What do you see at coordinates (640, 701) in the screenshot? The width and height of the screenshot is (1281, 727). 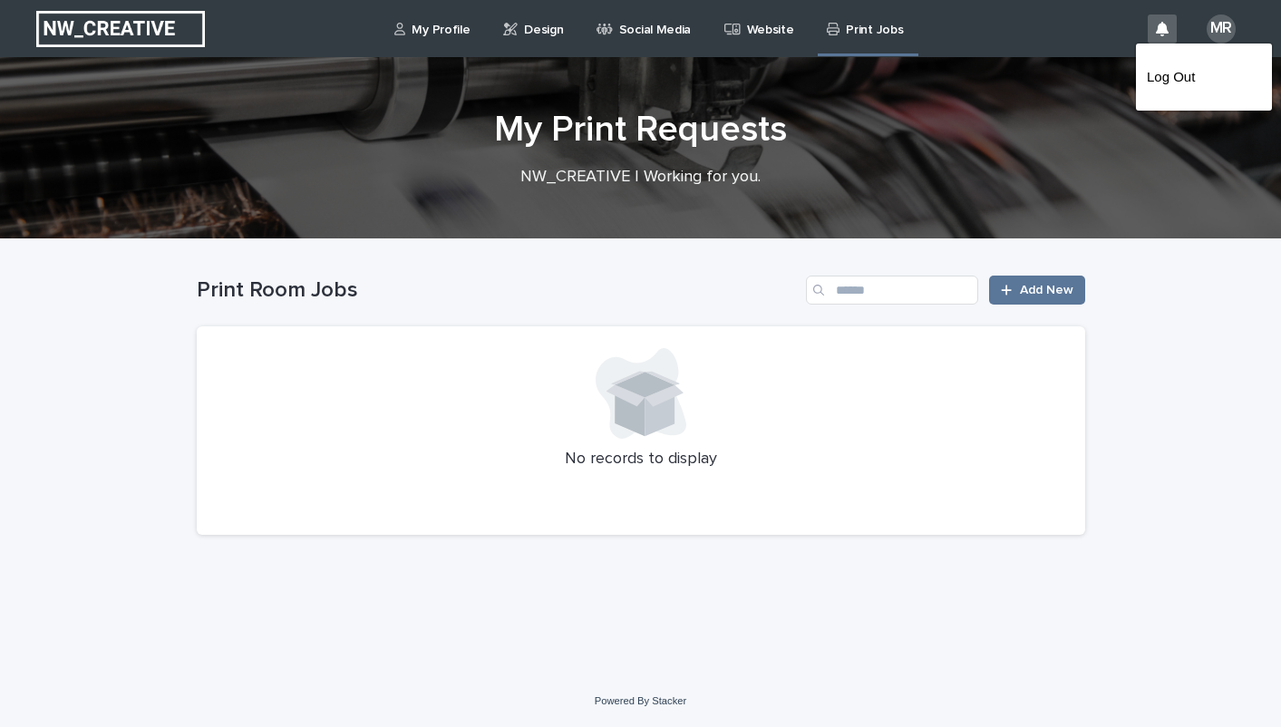 I see `a: Powered By Stacker` at bounding box center [640, 701].